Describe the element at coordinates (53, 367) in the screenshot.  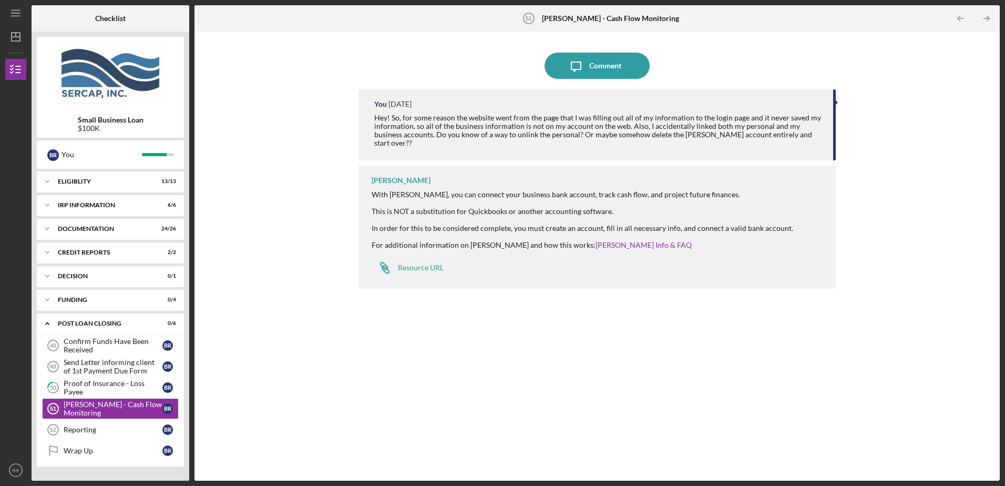
I see `tspan: 49` at that location.